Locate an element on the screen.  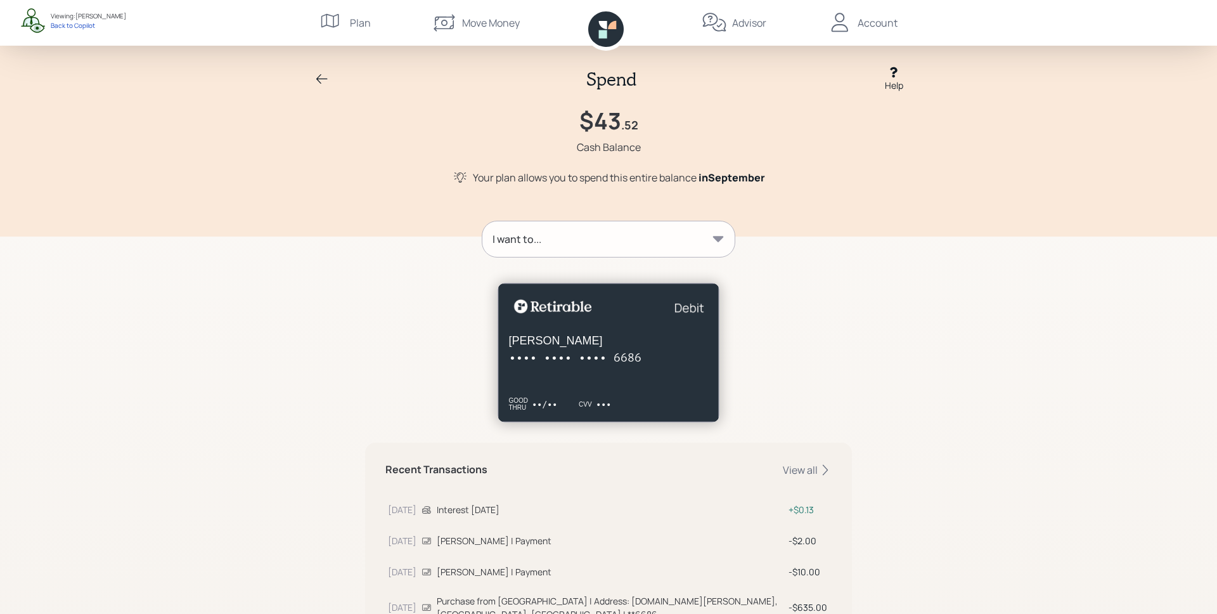
div: $2.00 is located at coordinates (809, 540).